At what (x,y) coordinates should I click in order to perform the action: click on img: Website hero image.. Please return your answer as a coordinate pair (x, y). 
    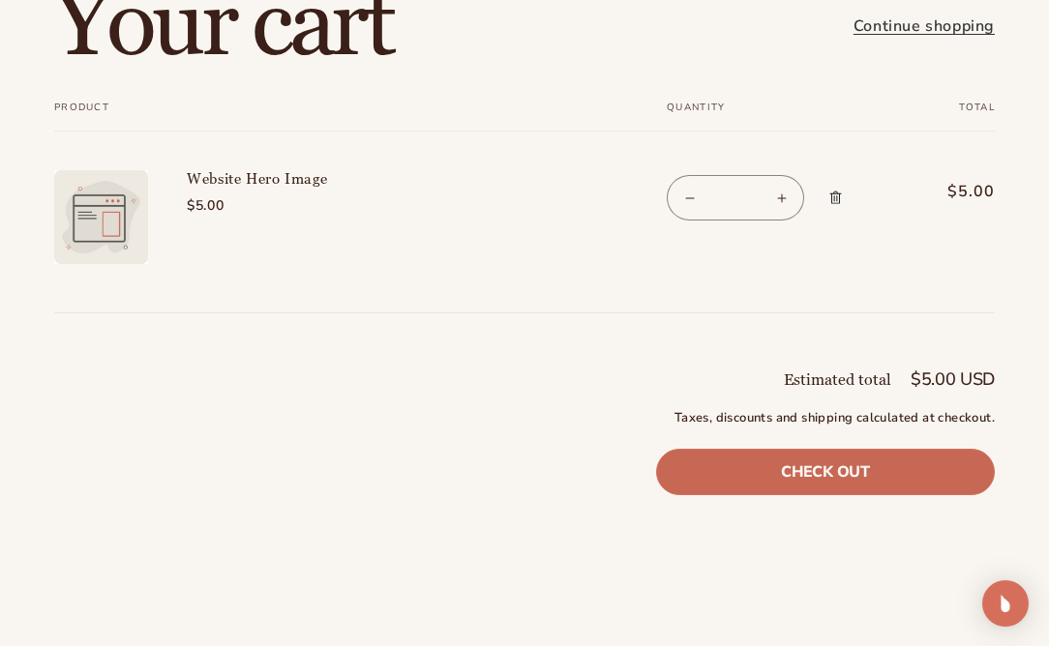
    Looking at the image, I should click on (101, 217).